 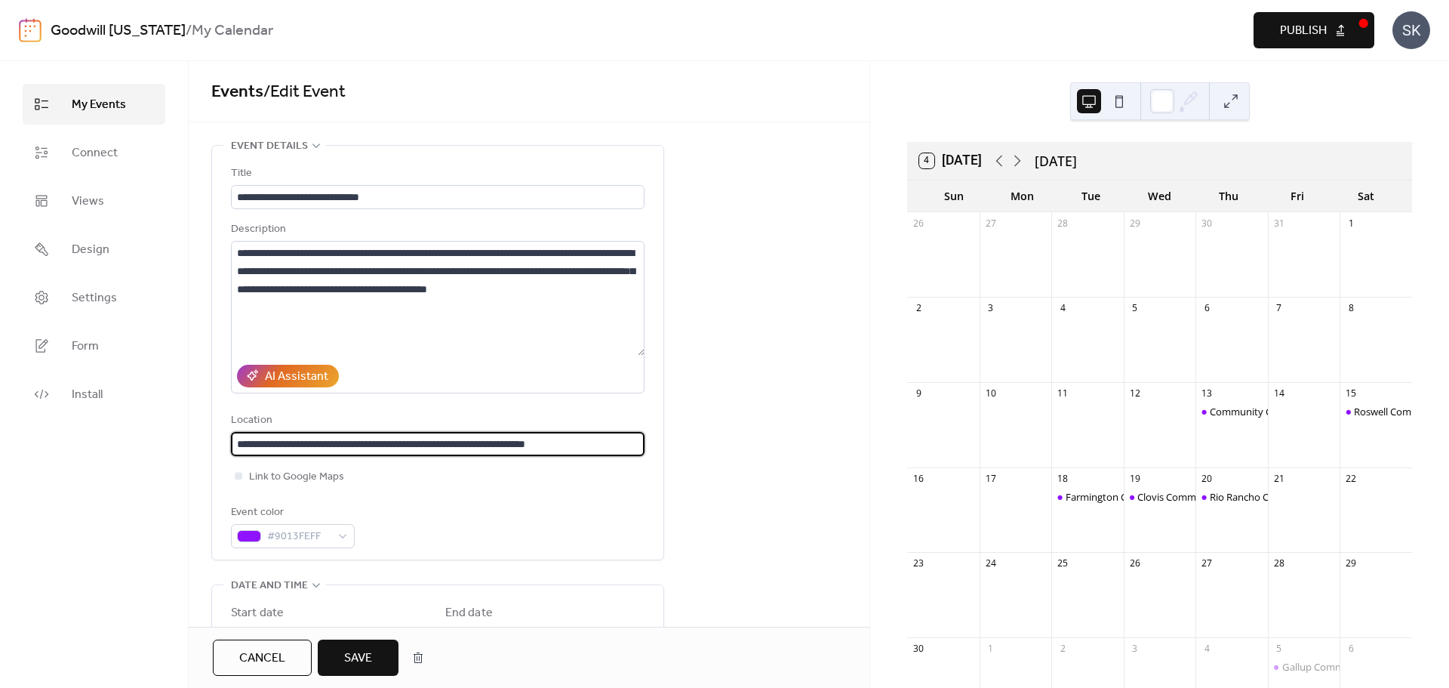 I want to click on div: Fri, so click(x=1297, y=196).